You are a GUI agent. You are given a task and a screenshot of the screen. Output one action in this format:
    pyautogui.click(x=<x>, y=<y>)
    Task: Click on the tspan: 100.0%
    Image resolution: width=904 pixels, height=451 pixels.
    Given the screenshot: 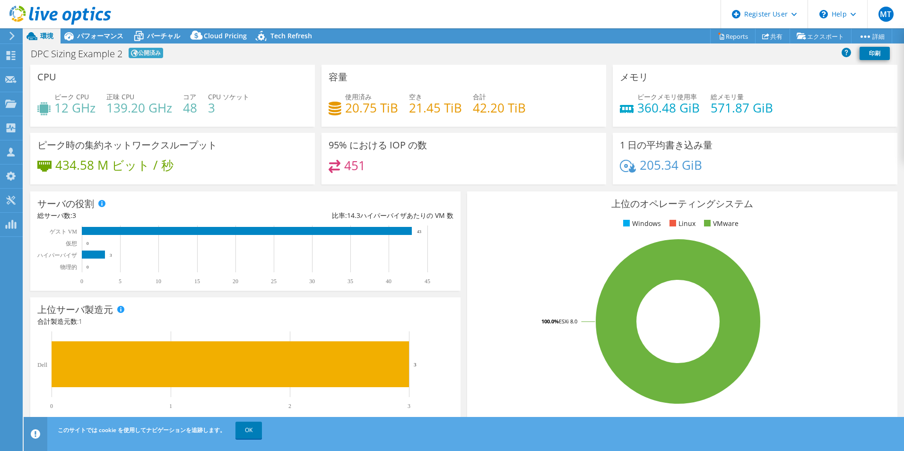 What is the action you would take?
    pyautogui.click(x=550, y=321)
    